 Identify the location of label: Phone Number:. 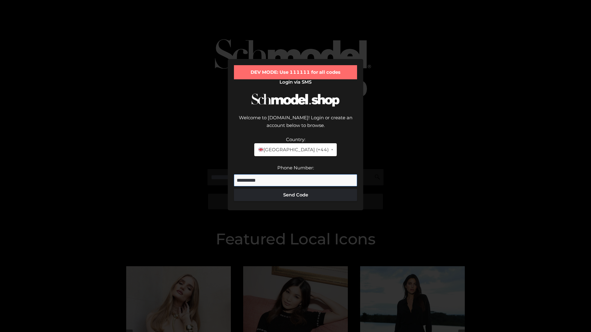
(295, 168).